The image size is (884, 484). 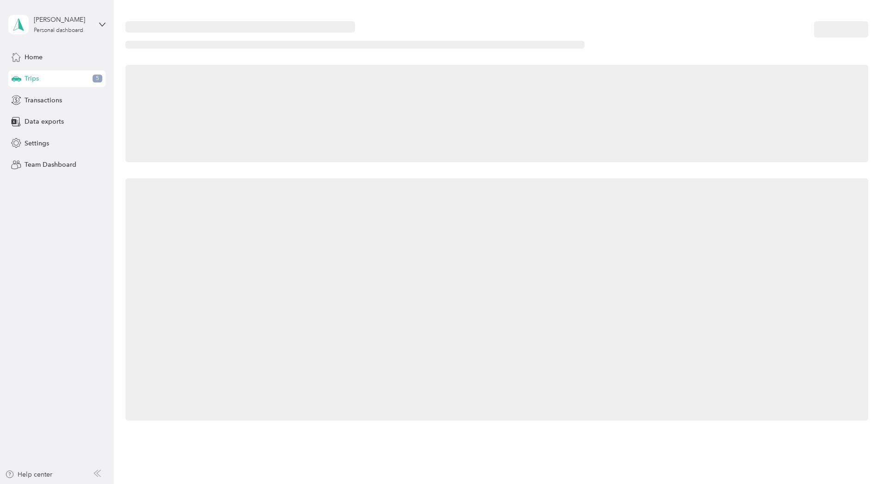 I want to click on span: Trips, so click(x=31, y=78).